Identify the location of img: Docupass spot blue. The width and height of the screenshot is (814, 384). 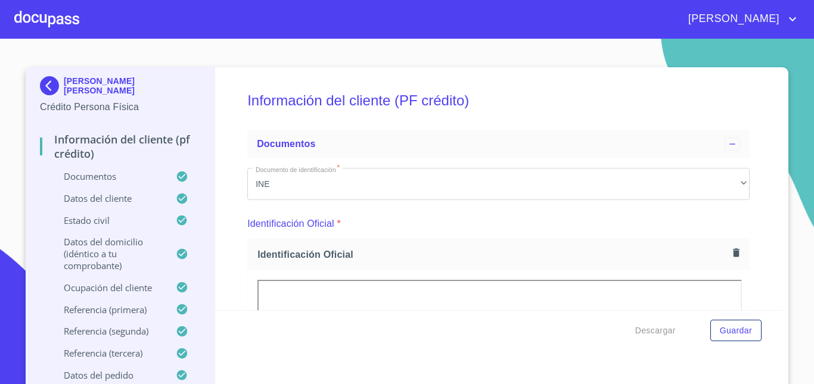
(52, 86).